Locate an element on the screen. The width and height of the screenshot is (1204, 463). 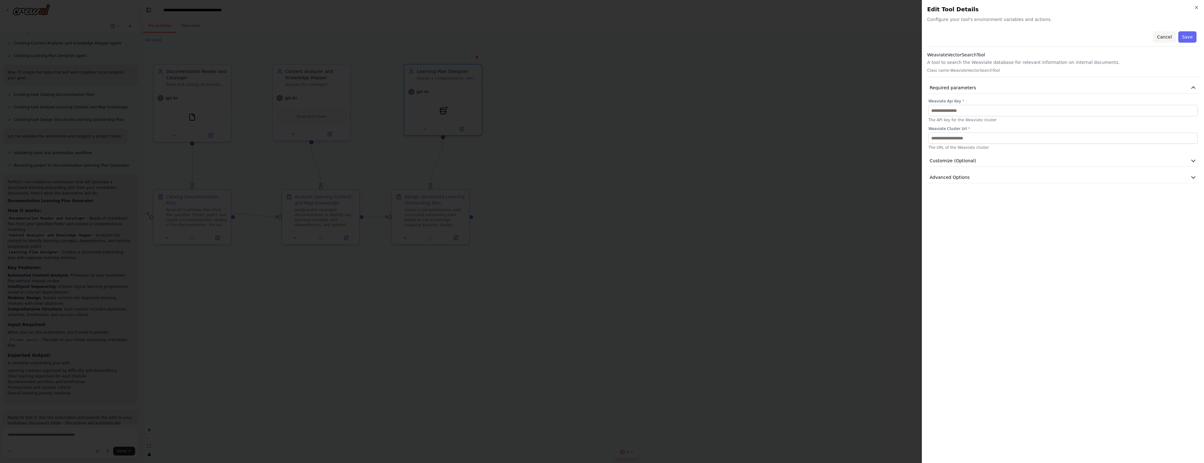
button: Advanced Options is located at coordinates (1063, 177).